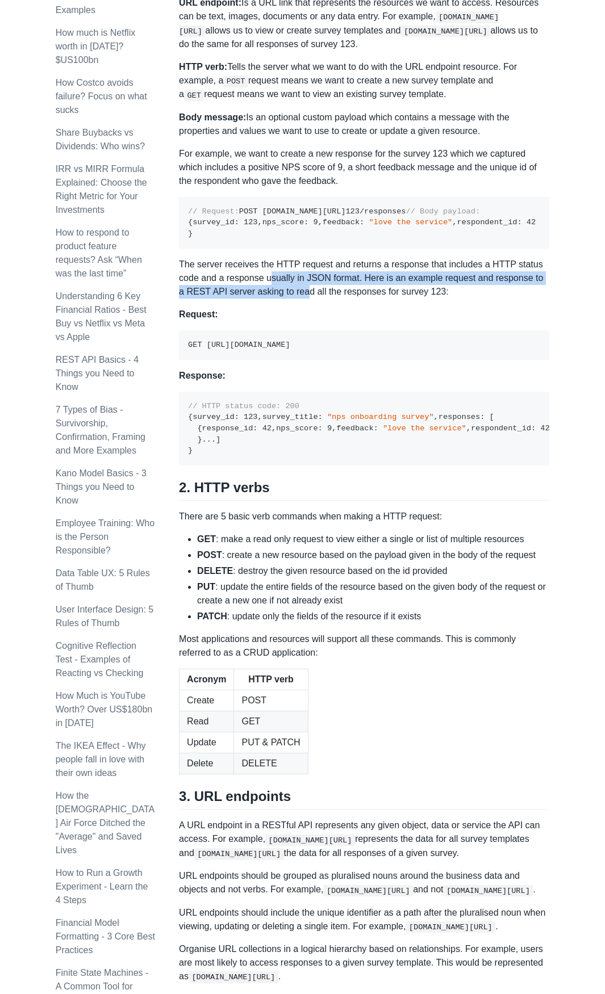 This screenshot has height=994, width=605. Describe the element at coordinates (103, 580) in the screenshot. I see `a: Data Table UX: 5 Rules of Thumb` at that location.